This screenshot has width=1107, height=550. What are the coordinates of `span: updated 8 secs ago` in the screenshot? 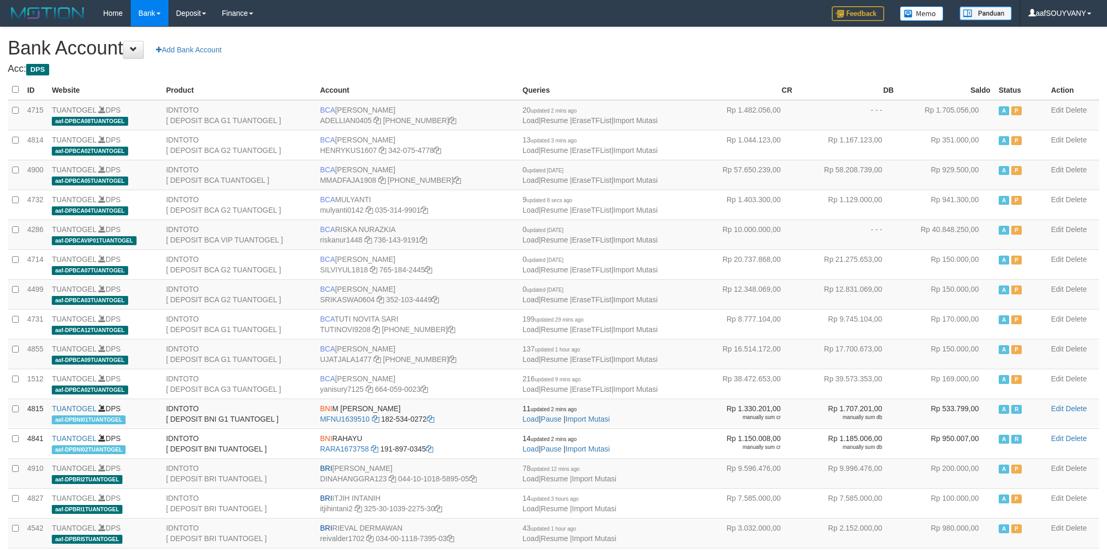 It's located at (550, 200).